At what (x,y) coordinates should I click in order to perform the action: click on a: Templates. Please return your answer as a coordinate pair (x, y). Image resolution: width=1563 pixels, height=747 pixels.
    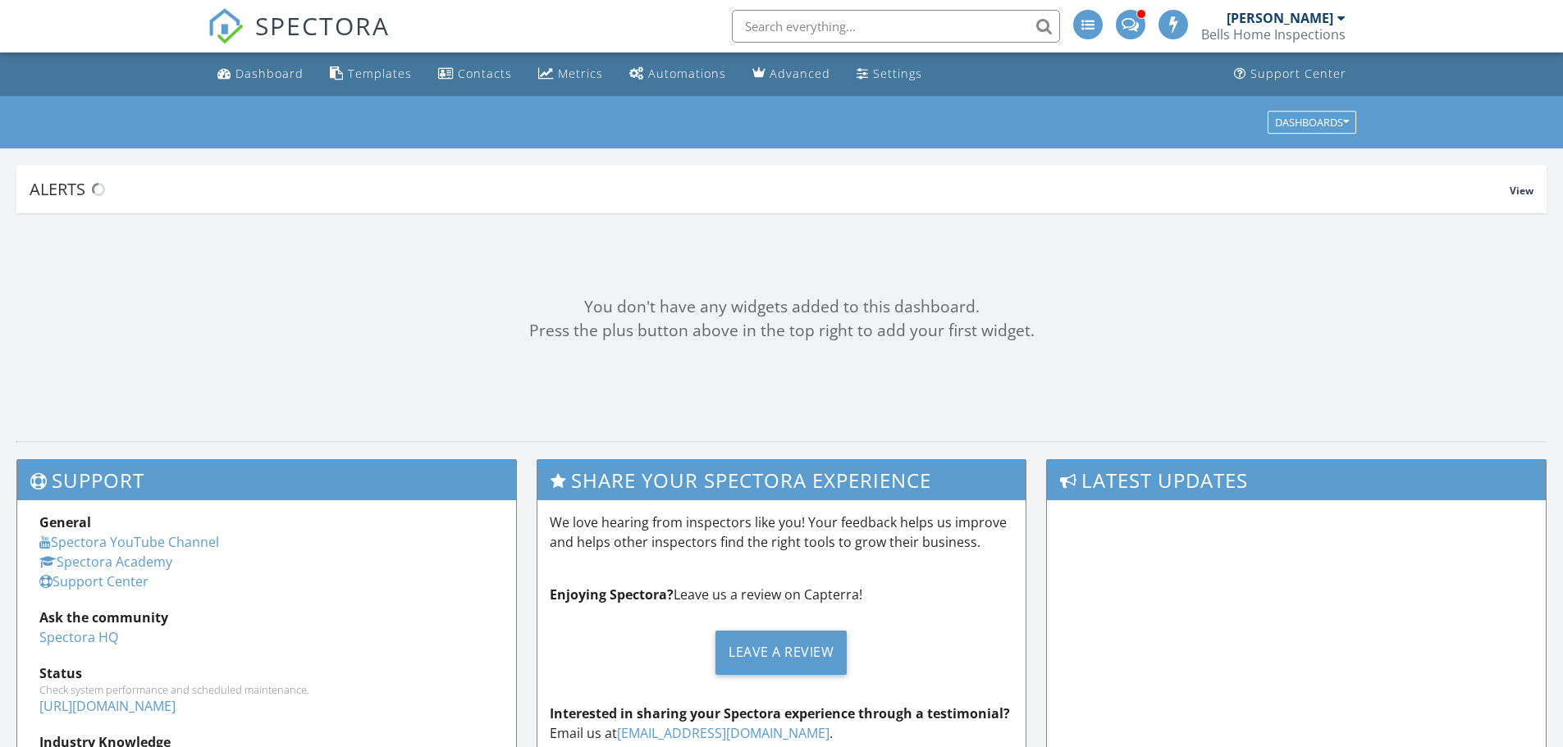
    Looking at the image, I should click on (371, 74).